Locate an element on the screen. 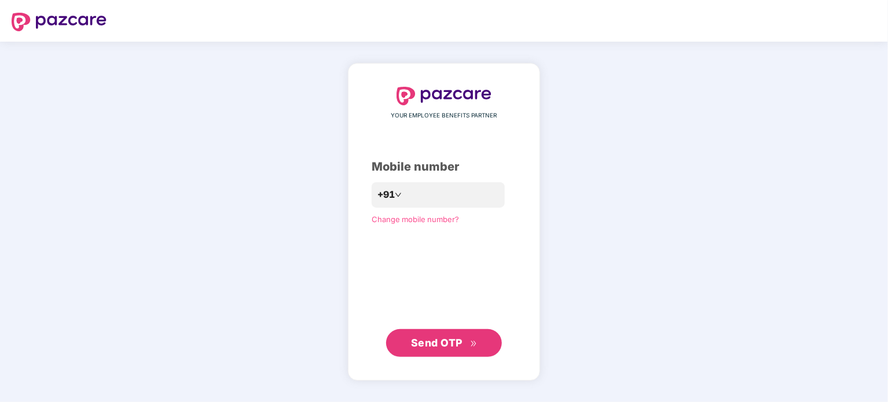 The image size is (888, 402). span: down is located at coordinates (398, 195).